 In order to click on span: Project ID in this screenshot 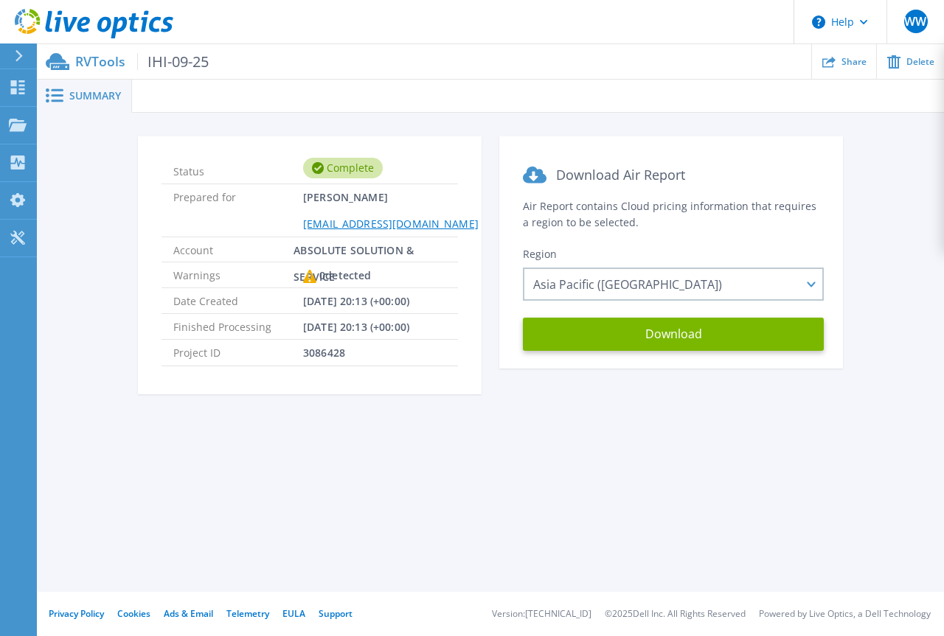, I will do `click(238, 352)`.